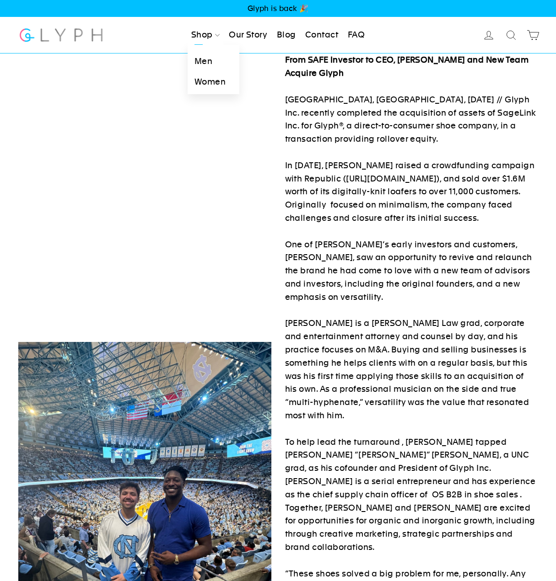 The image size is (556, 581). I want to click on a: Contact, so click(322, 35).